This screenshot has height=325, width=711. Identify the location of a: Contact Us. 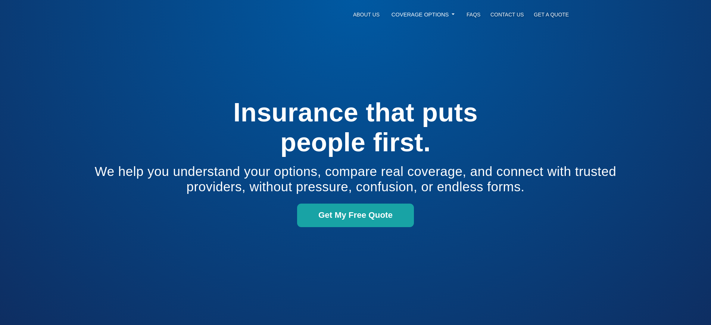
(507, 15).